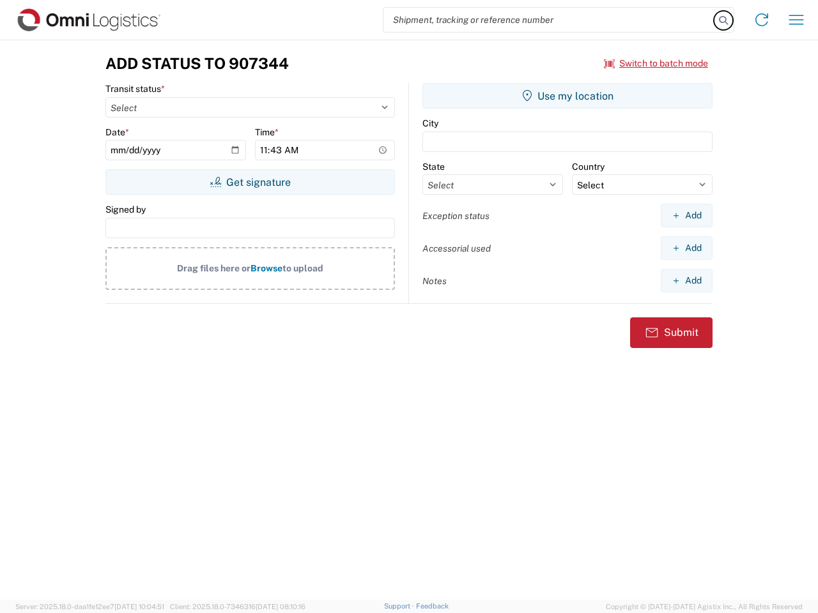 The image size is (818, 613). Describe the element at coordinates (430, 123) in the screenshot. I see `label: City` at that location.